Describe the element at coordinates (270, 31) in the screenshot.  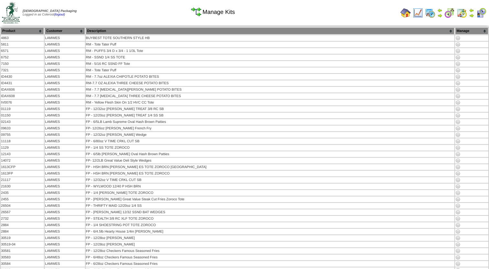
I see `th: Description` at that location.